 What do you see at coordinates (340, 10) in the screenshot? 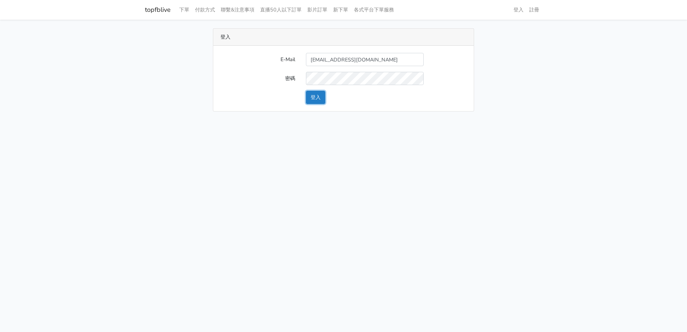
I see `a: 新下單` at bounding box center [340, 10].